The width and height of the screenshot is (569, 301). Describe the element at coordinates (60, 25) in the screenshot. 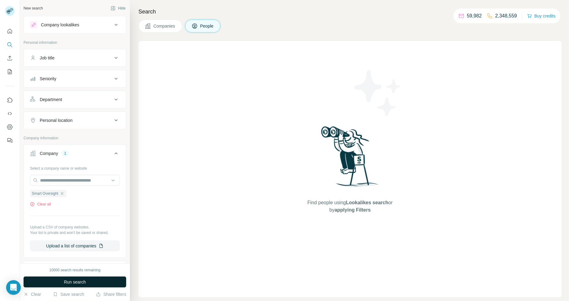

I see `div: Company lookalikes` at that location.